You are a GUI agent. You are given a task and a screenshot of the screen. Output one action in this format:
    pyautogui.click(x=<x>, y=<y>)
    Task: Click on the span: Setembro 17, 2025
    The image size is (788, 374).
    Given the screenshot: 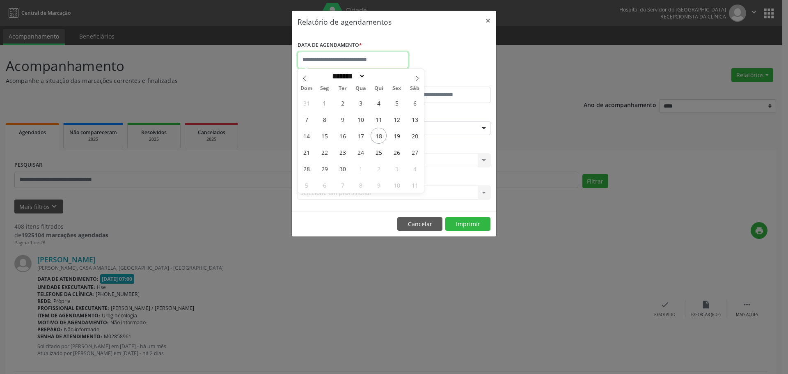 What is the action you would take?
    pyautogui.click(x=360, y=135)
    